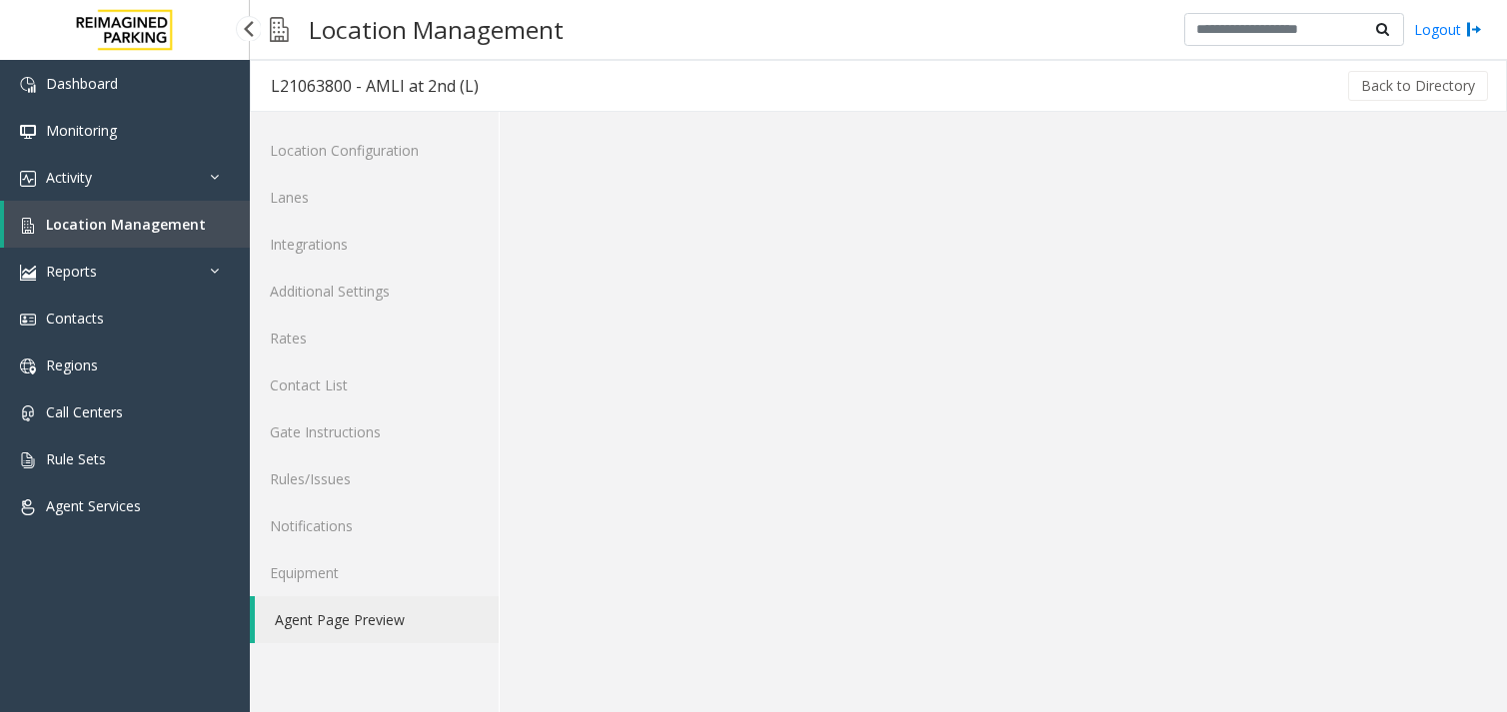 The image size is (1507, 712). I want to click on span: Contacts, so click(75, 318).